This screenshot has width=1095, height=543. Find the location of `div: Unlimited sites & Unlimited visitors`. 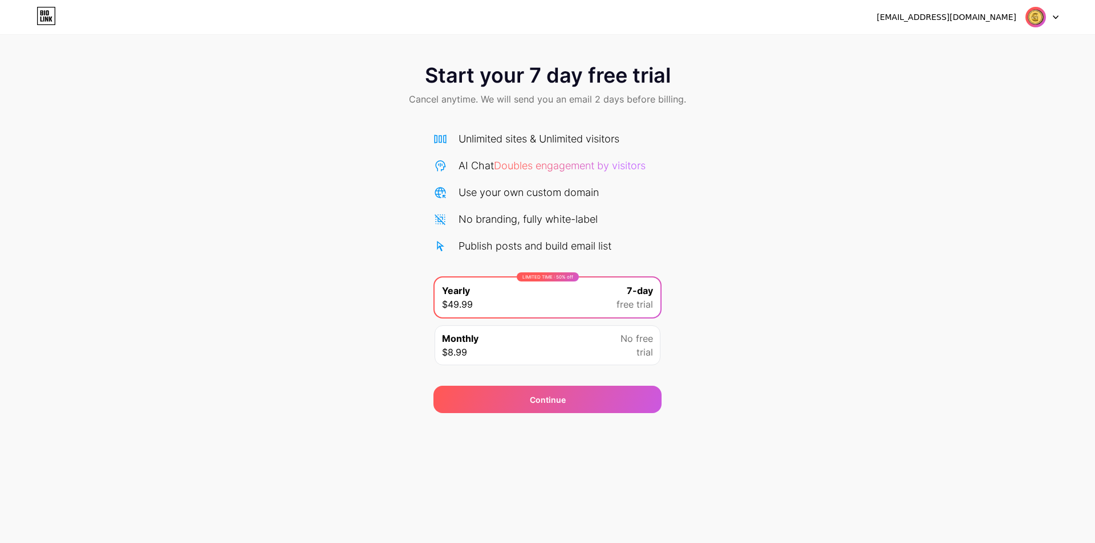

div: Unlimited sites & Unlimited visitors is located at coordinates (539, 139).